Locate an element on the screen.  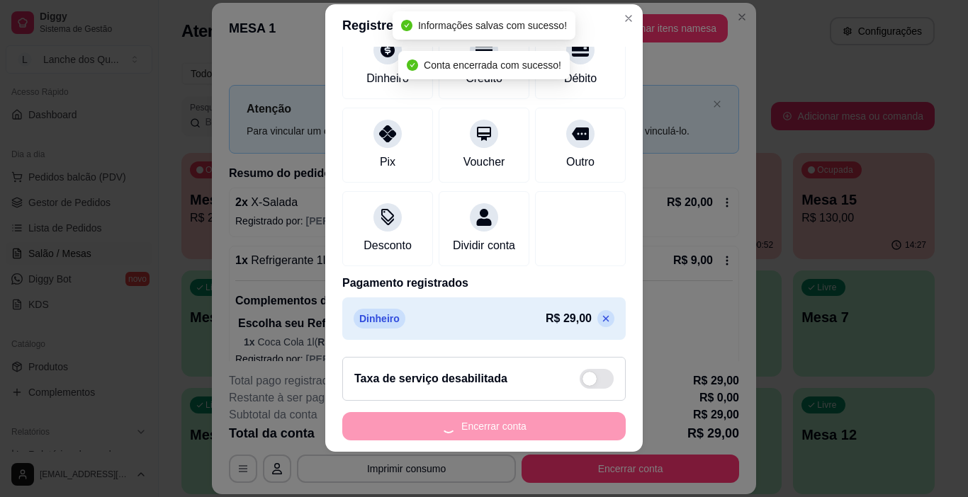
div: Dinheiro is located at coordinates (387, 79).